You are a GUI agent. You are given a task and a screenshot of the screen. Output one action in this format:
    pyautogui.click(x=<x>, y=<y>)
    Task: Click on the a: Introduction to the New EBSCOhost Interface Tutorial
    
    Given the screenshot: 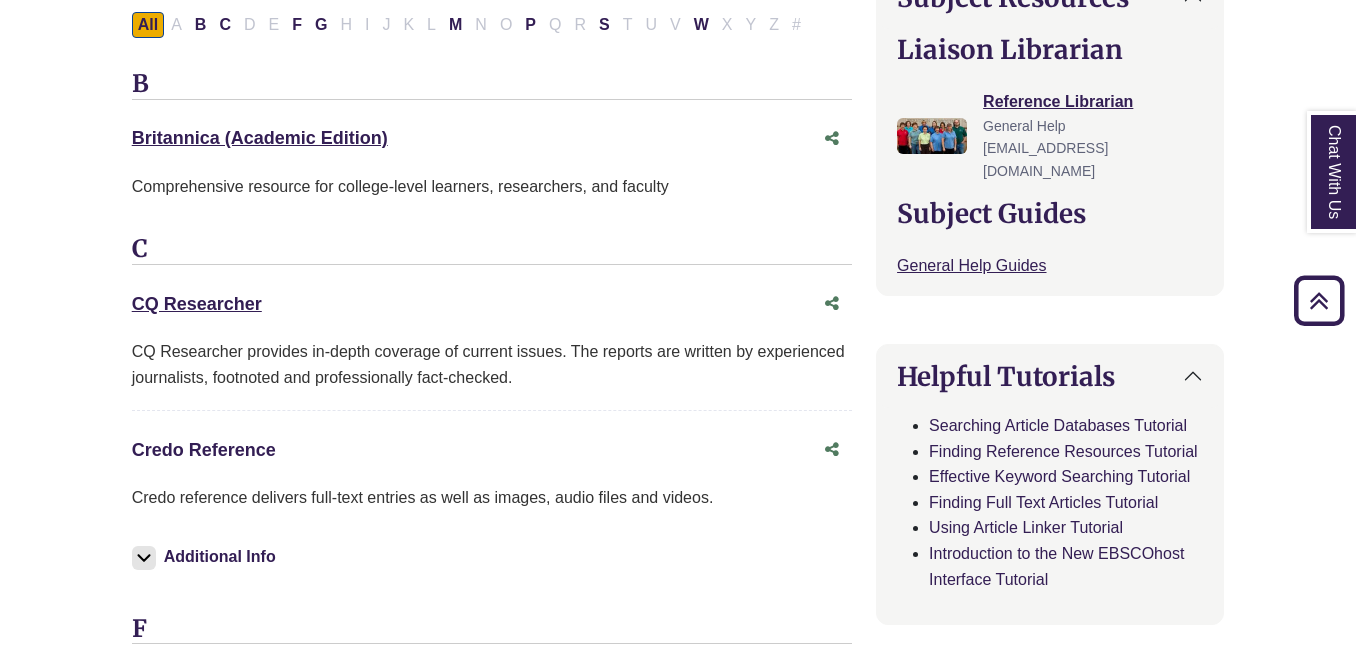 What is the action you would take?
    pyautogui.click(x=1056, y=566)
    